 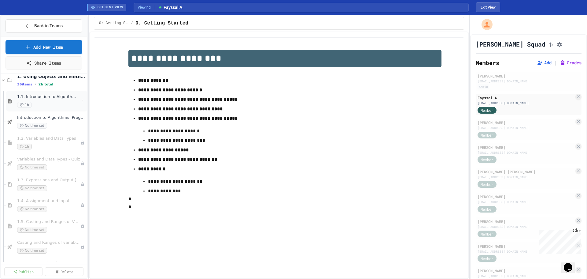 What do you see at coordinates (488, 63) in the screenshot?
I see `h2: Members` at bounding box center [488, 63].